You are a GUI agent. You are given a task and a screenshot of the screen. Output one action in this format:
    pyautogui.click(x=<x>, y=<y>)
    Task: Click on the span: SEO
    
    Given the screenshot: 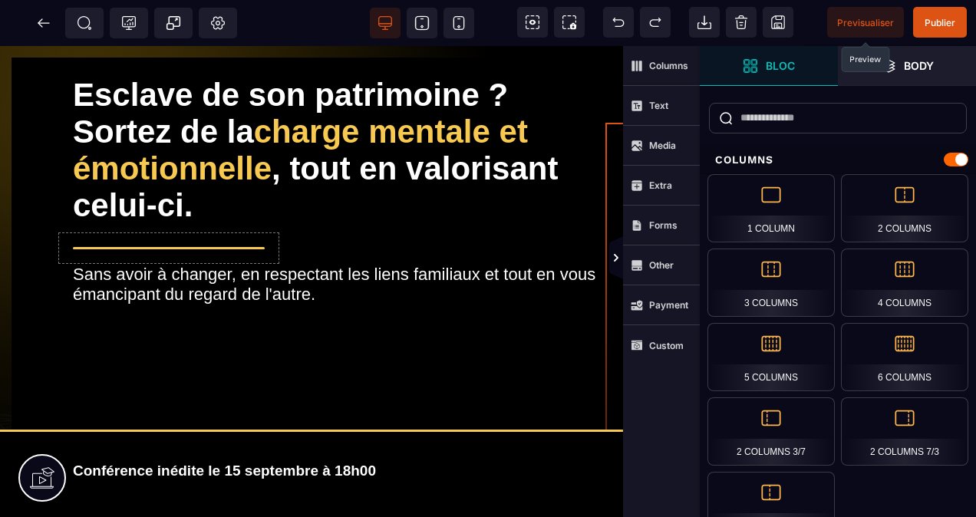 What is the action you would take?
    pyautogui.click(x=84, y=23)
    